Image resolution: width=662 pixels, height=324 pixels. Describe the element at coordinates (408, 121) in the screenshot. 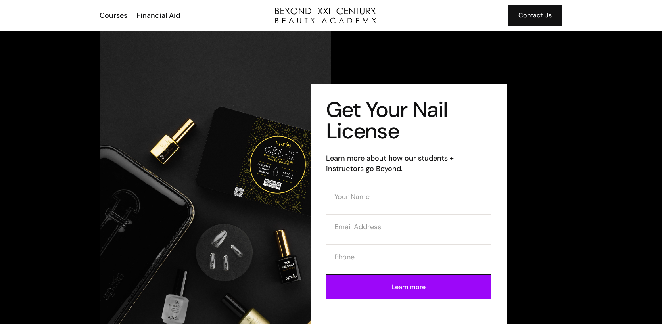

I see `h1: Get Your Nail License` at that location.